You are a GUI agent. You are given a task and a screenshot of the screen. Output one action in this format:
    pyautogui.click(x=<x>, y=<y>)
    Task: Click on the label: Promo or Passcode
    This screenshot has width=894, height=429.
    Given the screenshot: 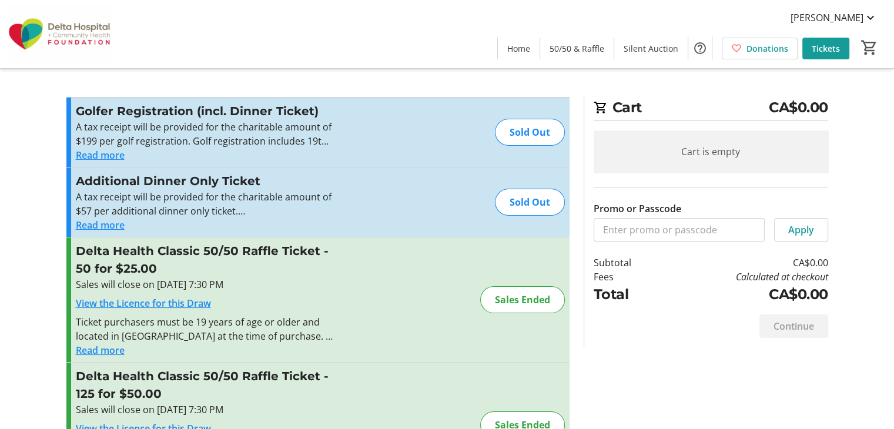 What is the action you would take?
    pyautogui.click(x=637, y=209)
    